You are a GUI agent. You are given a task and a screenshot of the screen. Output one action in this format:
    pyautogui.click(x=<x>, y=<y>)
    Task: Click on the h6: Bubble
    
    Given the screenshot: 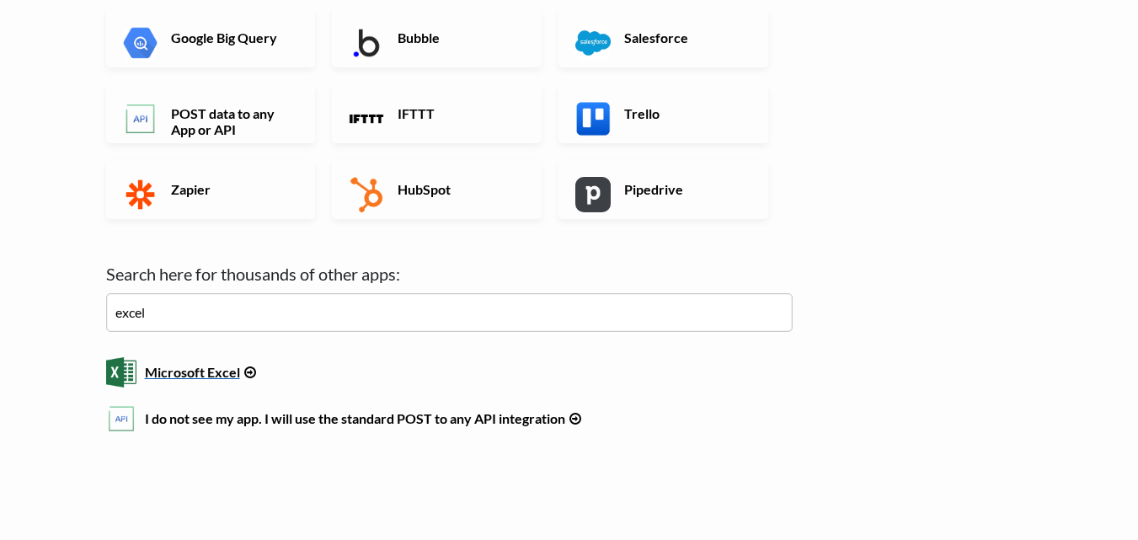 What is the action you would take?
    pyautogui.click(x=459, y=37)
    